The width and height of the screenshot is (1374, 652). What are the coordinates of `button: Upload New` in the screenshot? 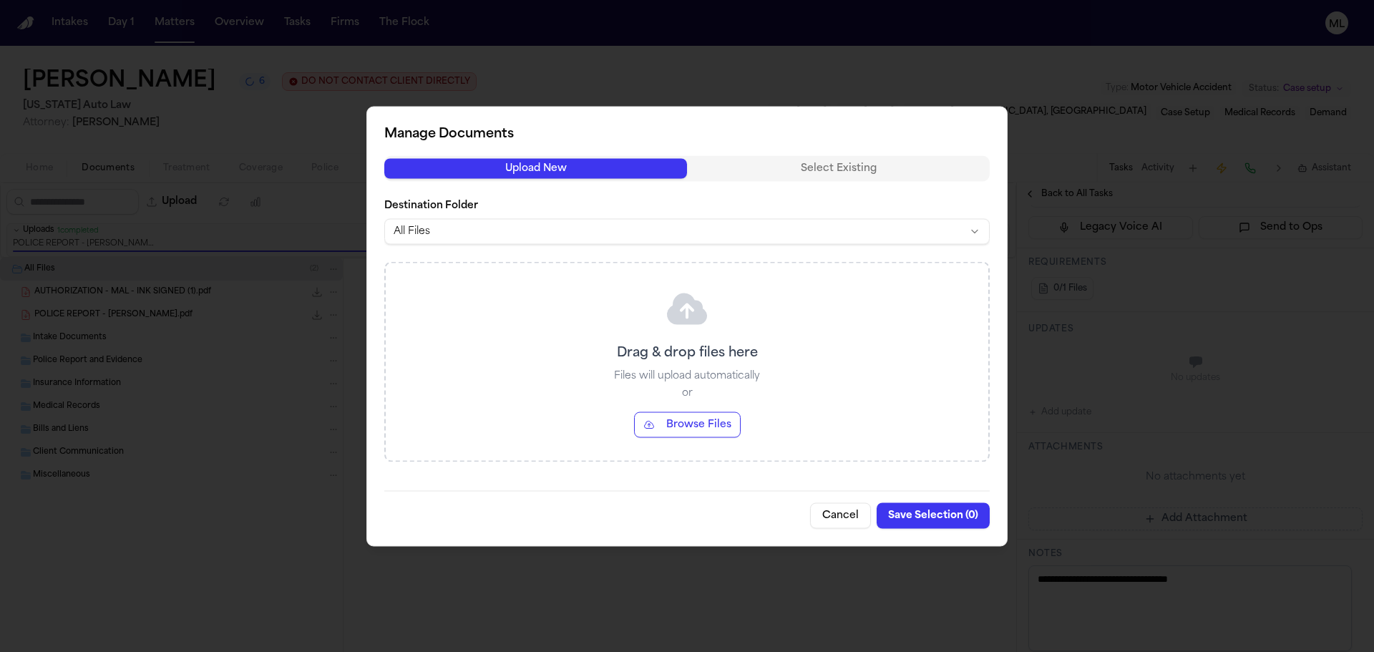 It's located at (535, 168).